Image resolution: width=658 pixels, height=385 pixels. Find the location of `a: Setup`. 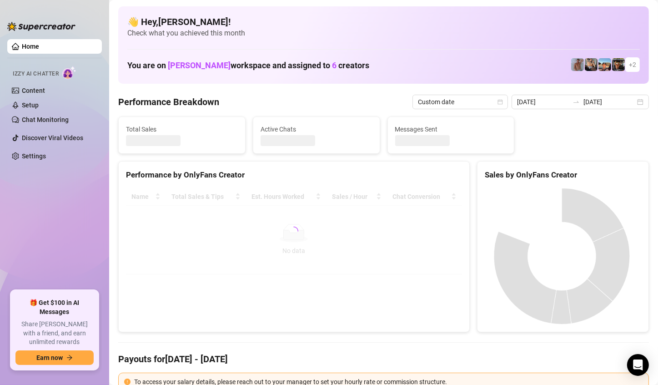

a: Setup is located at coordinates (30, 105).